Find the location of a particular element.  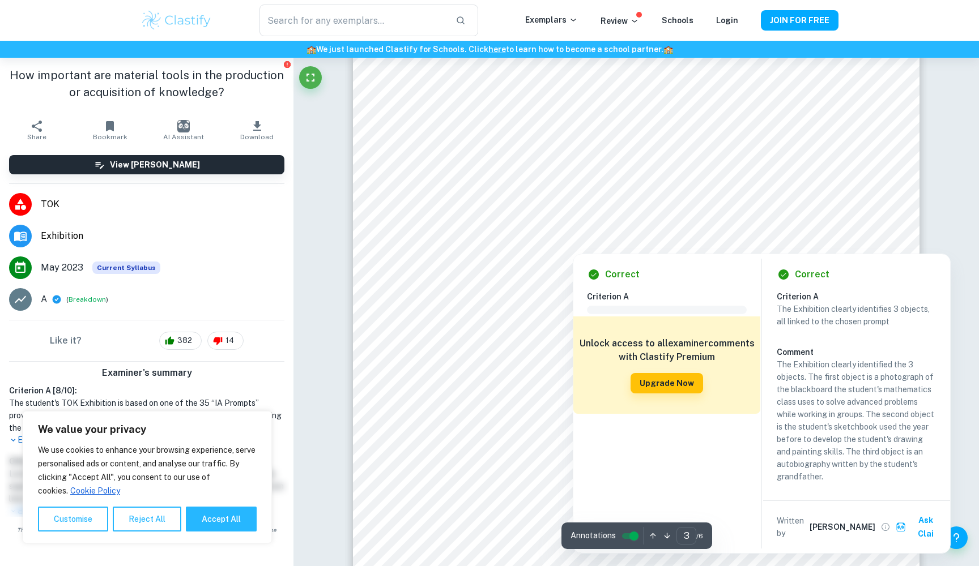

button: Accept All is located at coordinates (221, 519).